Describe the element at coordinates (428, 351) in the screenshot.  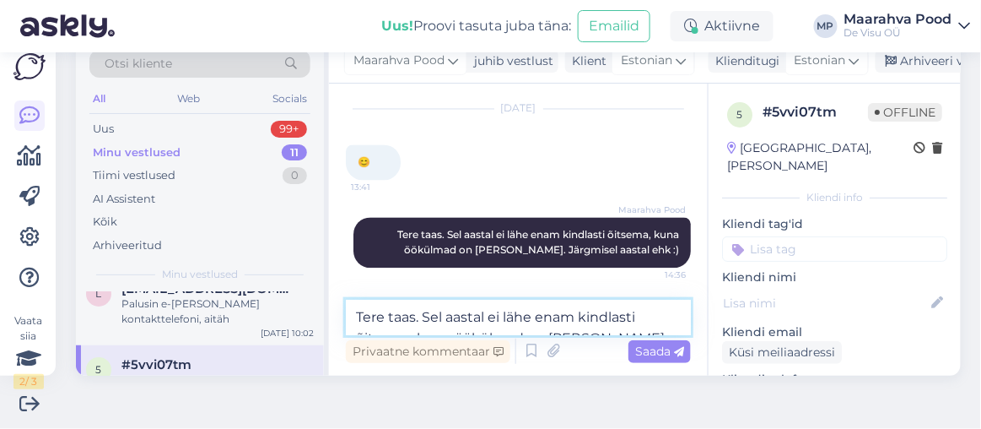
I see `div: Privaatne kommentaar` at that location.